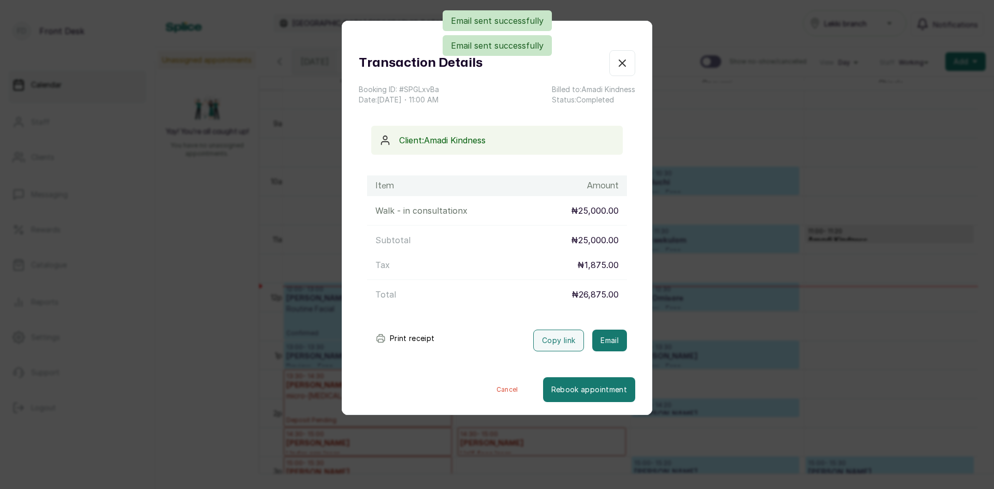  What do you see at coordinates (385, 186) in the screenshot?
I see `h1: Item` at bounding box center [385, 186].